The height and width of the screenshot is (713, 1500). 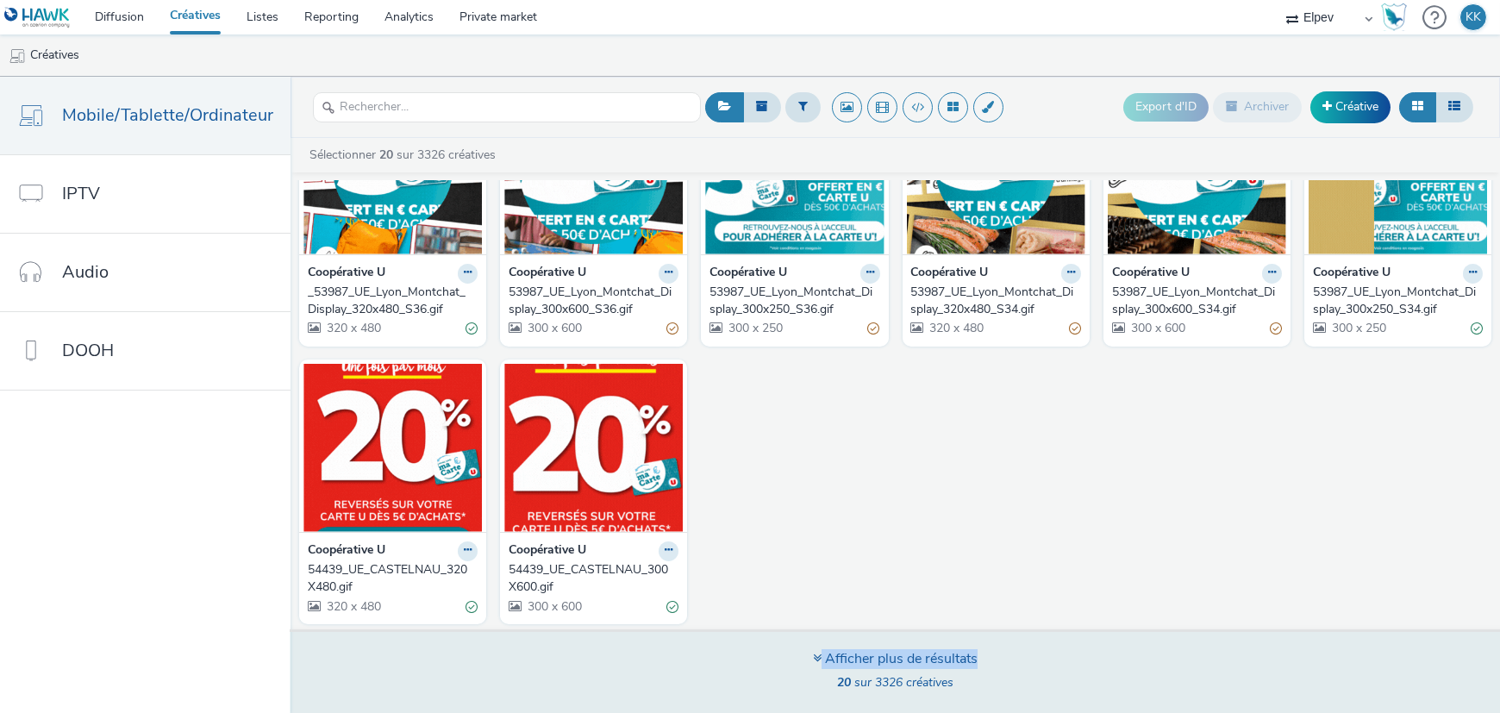 What do you see at coordinates (593, 447) in the screenshot?
I see `img: 54439_UE_CASTELNAU_300X600.gif visual` at bounding box center [593, 447].